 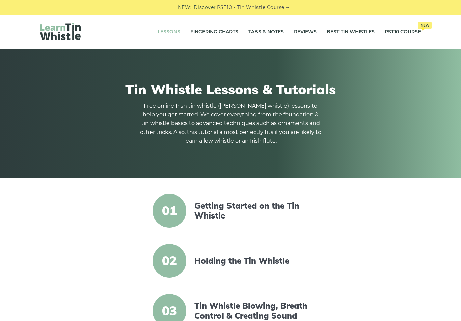 What do you see at coordinates (253, 260) in the screenshot?
I see `a: Holding the Tin Whistle` at bounding box center [253, 260].